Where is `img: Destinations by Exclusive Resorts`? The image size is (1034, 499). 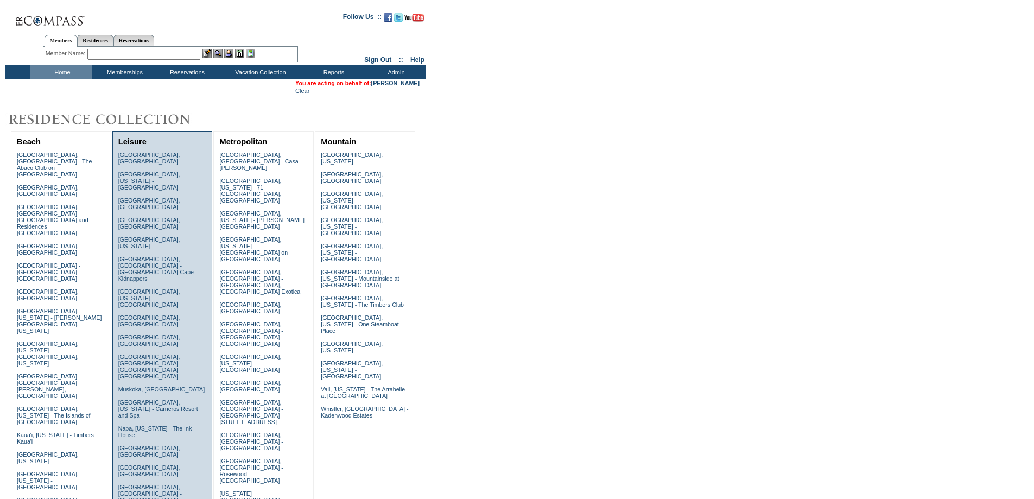 img: Destinations by Exclusive Resorts is located at coordinates (111, 119).